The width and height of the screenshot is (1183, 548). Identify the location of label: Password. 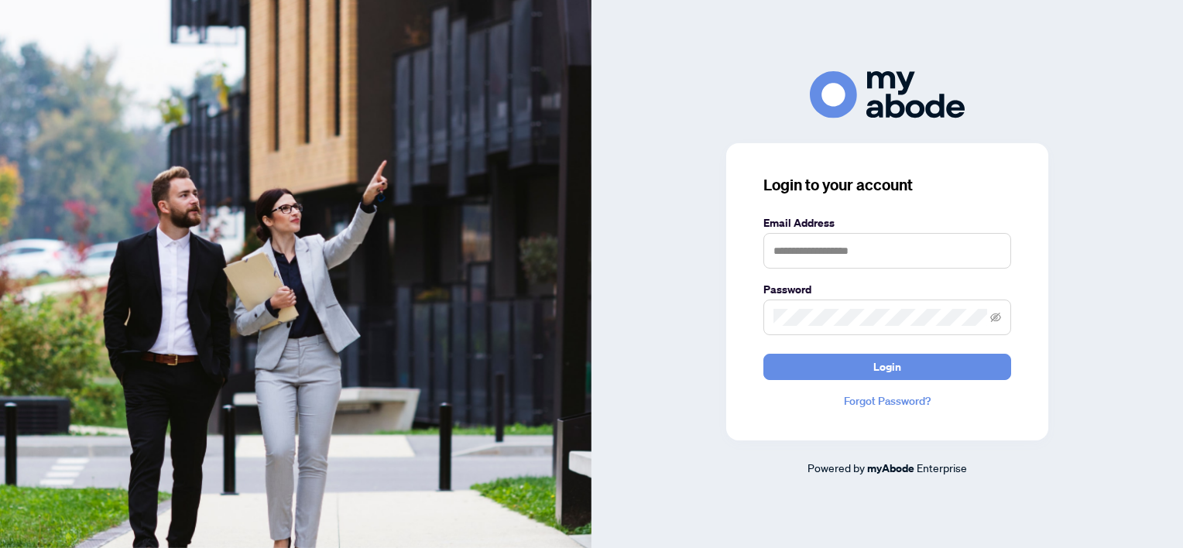
(888, 290).